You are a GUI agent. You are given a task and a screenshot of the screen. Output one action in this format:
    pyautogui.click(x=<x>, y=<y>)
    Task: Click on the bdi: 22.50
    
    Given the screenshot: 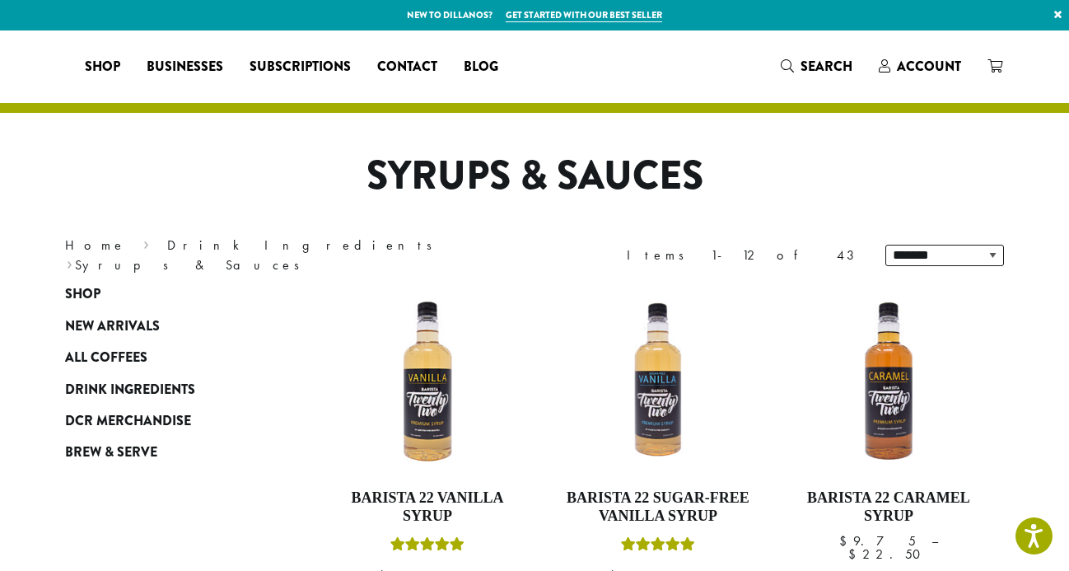 What is the action you would take?
    pyautogui.click(x=888, y=554)
    